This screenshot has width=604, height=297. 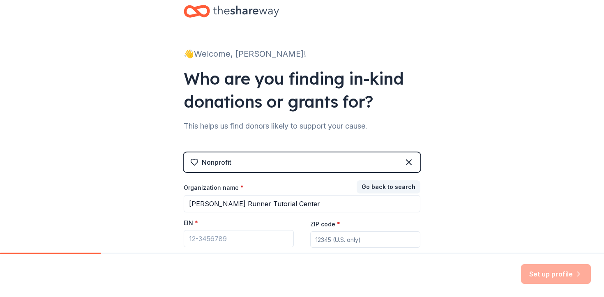 I want to click on input: 12-3456789, so click(x=239, y=239).